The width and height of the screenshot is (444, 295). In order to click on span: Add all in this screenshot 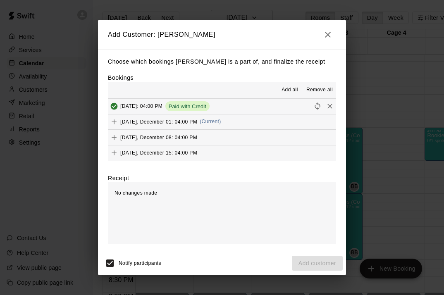, I will do `click(289, 90)`.